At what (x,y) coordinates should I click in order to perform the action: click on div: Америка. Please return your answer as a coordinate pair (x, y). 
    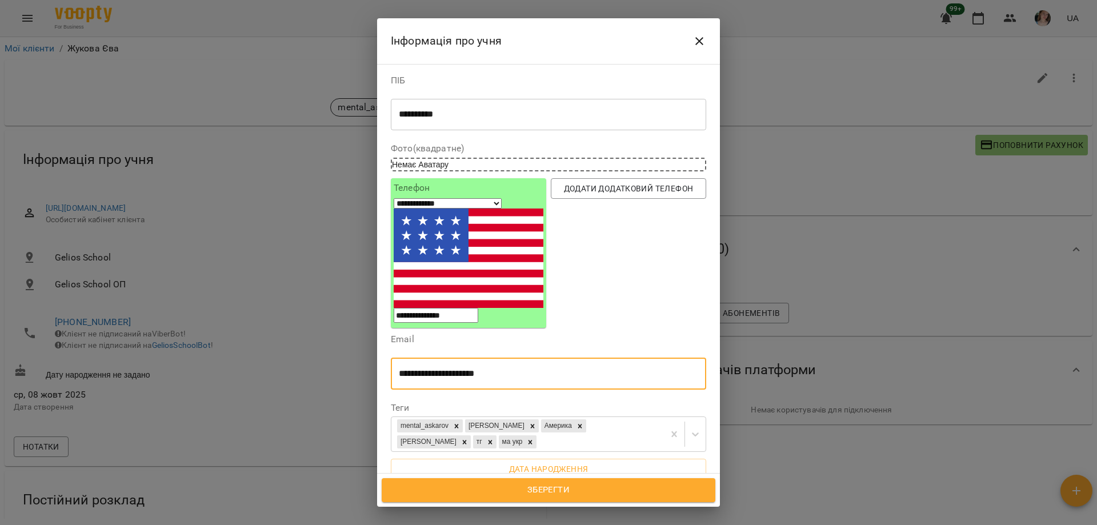
    Looking at the image, I should click on (557, 426).